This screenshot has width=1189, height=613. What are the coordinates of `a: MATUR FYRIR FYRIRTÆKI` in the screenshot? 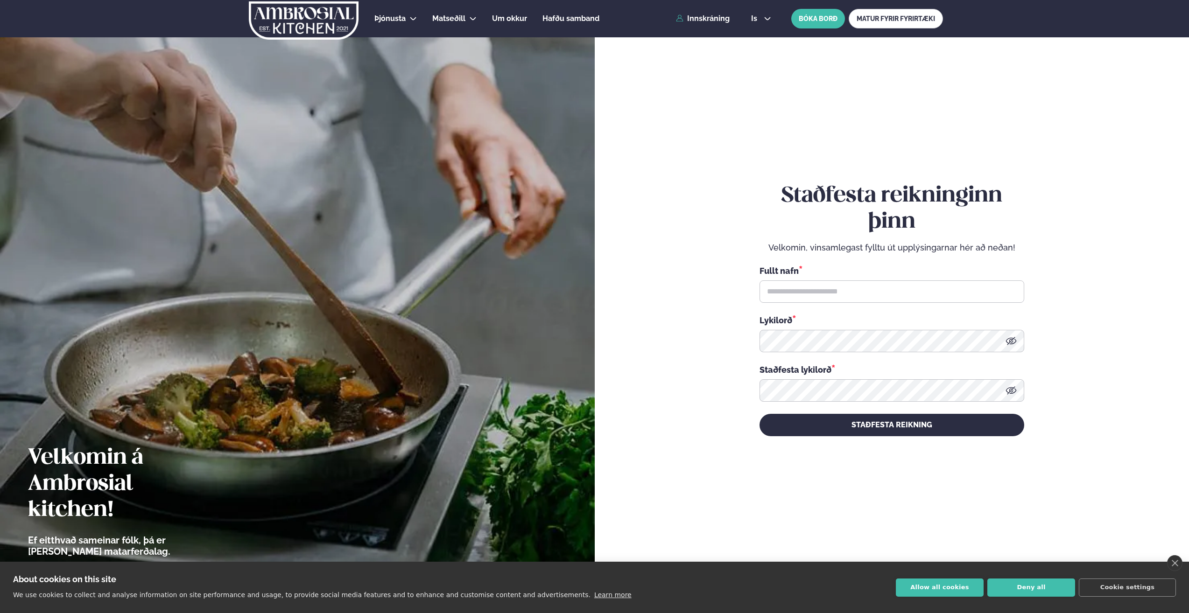 It's located at (896, 19).